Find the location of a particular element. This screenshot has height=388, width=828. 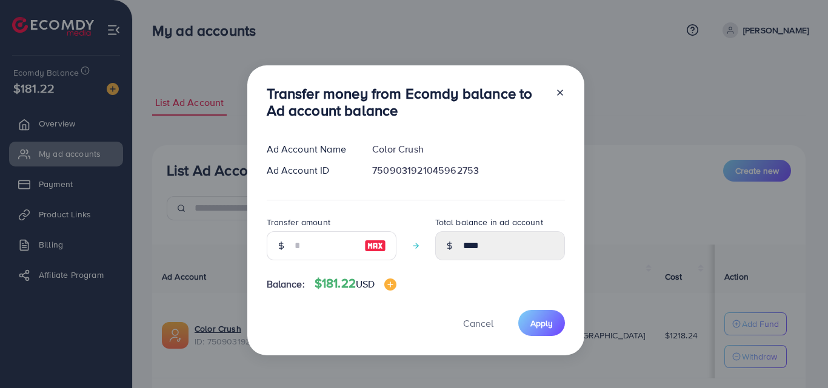

div: Ad Account Name is located at coordinates (310, 149).